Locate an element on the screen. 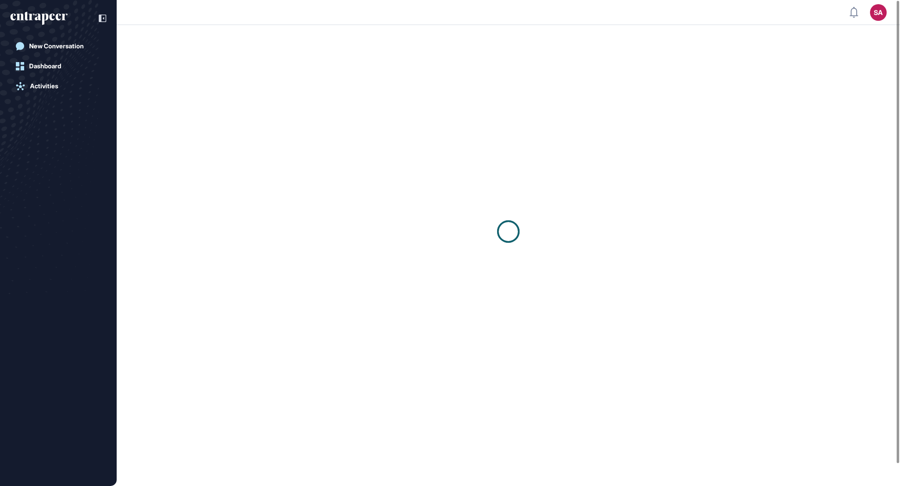  div: Activities is located at coordinates (44, 86).